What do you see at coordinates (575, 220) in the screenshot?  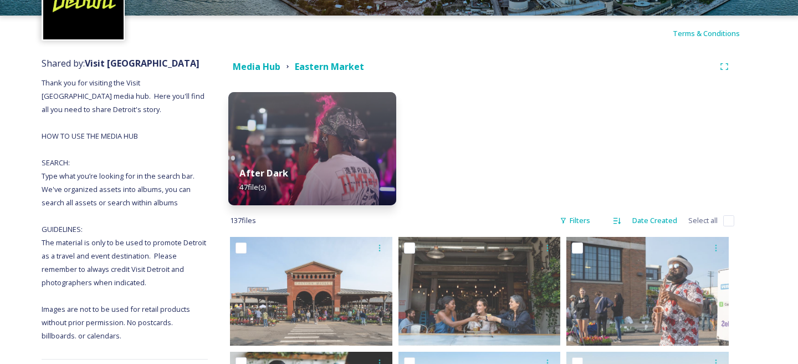 I see `div: Filters` at bounding box center [575, 220].